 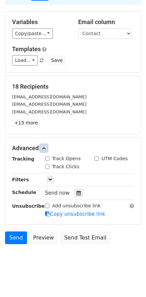 I want to click on h5: Email column, so click(x=106, y=22).